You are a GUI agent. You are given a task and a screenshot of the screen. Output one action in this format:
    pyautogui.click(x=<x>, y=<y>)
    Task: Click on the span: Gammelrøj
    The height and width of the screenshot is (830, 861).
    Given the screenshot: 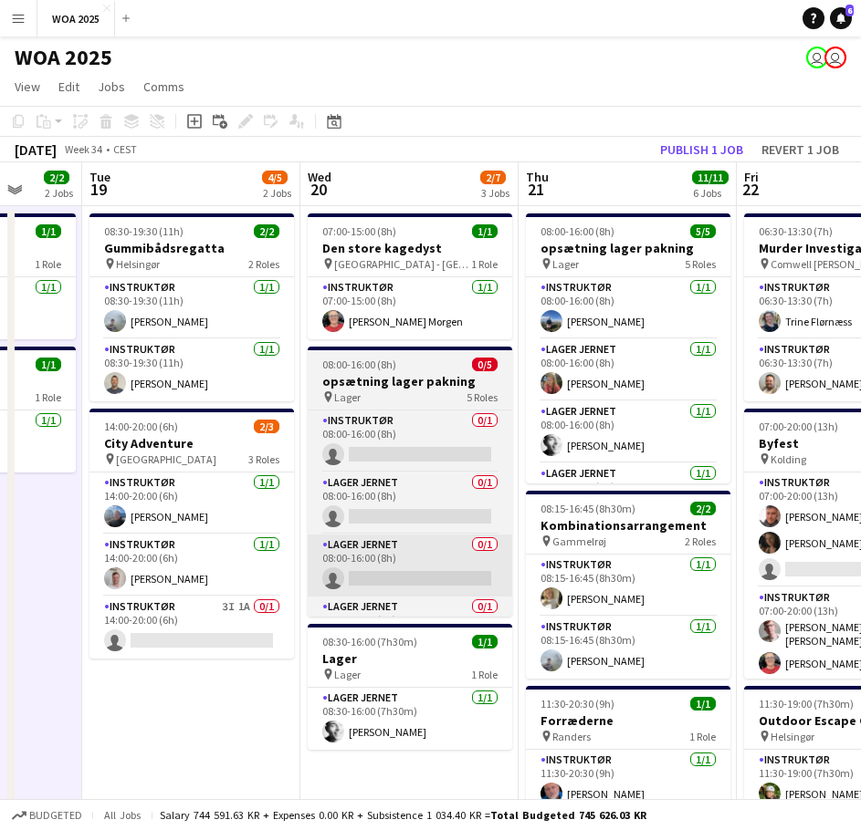 What is the action you would take?
    pyautogui.click(x=579, y=541)
    